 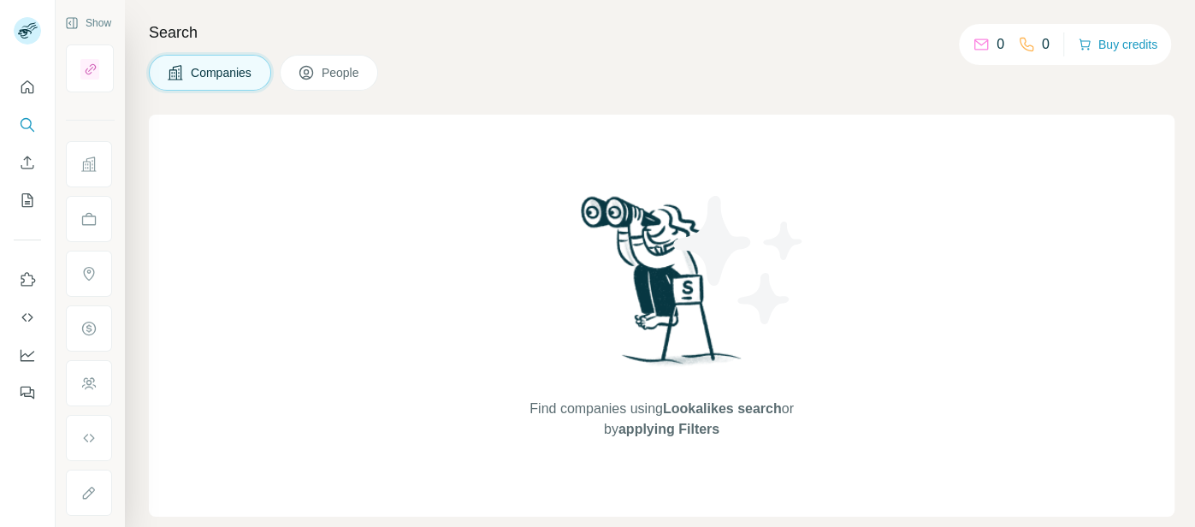 What do you see at coordinates (27, 87) in the screenshot?
I see `button: Quick start` at bounding box center [27, 87].